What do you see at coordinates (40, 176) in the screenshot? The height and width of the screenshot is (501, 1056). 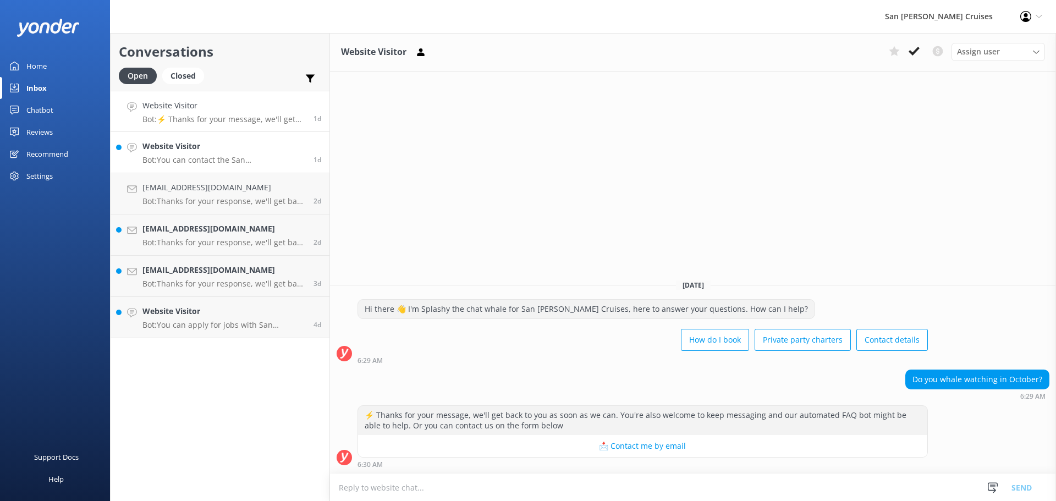 I see `div: Settings` at bounding box center [40, 176].